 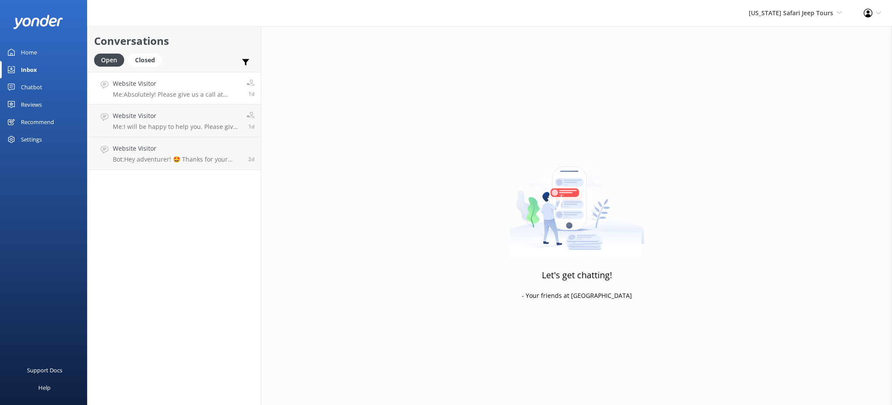 What do you see at coordinates (251, 94) in the screenshot?
I see `span: Oct 03 2025 02:19pm (UTC -07:00) America/Phoenix` at bounding box center [251, 94].